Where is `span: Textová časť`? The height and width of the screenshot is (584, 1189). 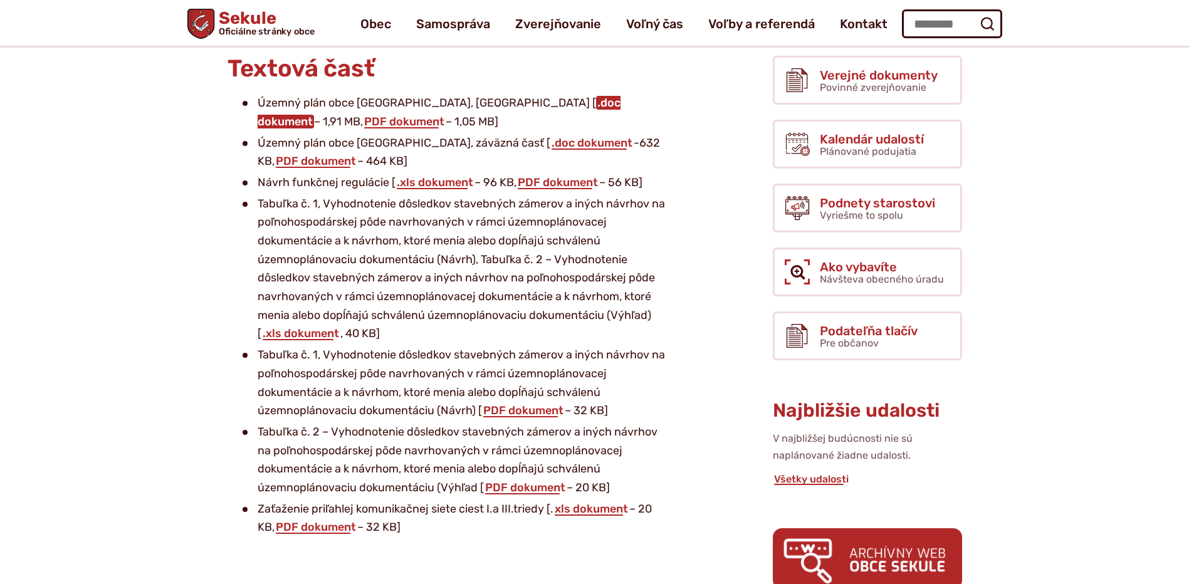
span: Textová časť is located at coordinates (301, 68).